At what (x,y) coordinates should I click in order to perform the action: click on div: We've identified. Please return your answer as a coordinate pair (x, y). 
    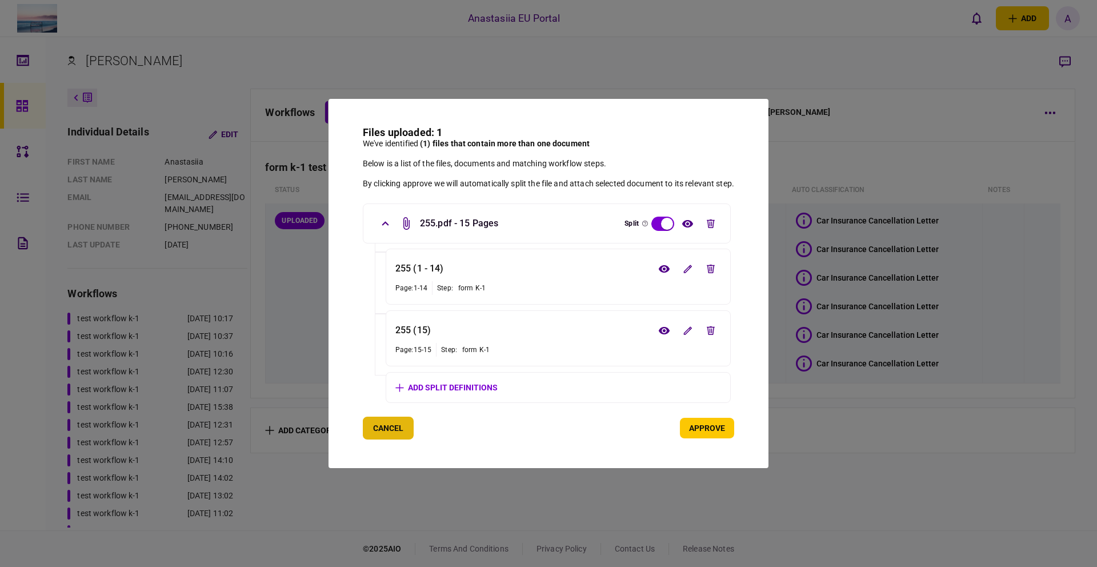
    Looking at the image, I should click on (549, 143).